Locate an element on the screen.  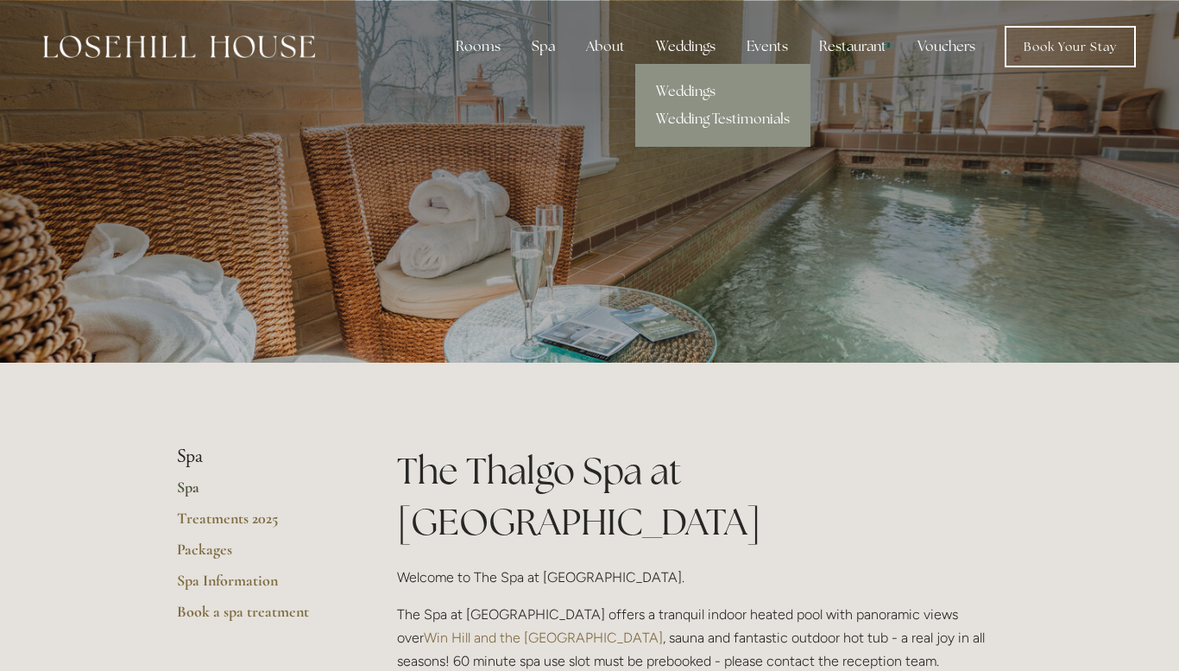
div: Weddings is located at coordinates (685, 47).